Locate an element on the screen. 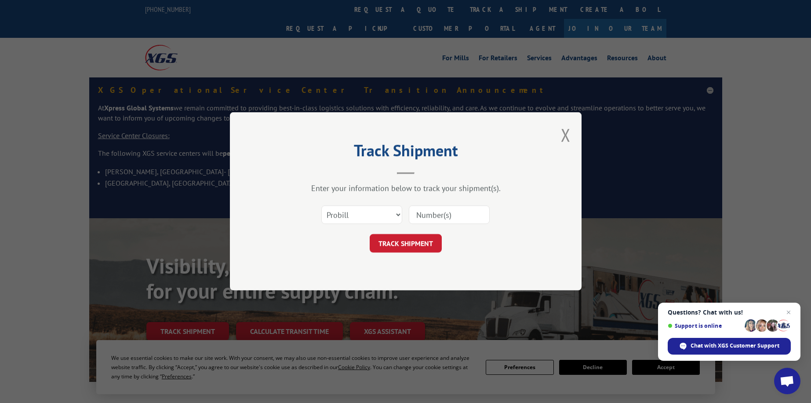  input: Number(s) is located at coordinates (449, 215).